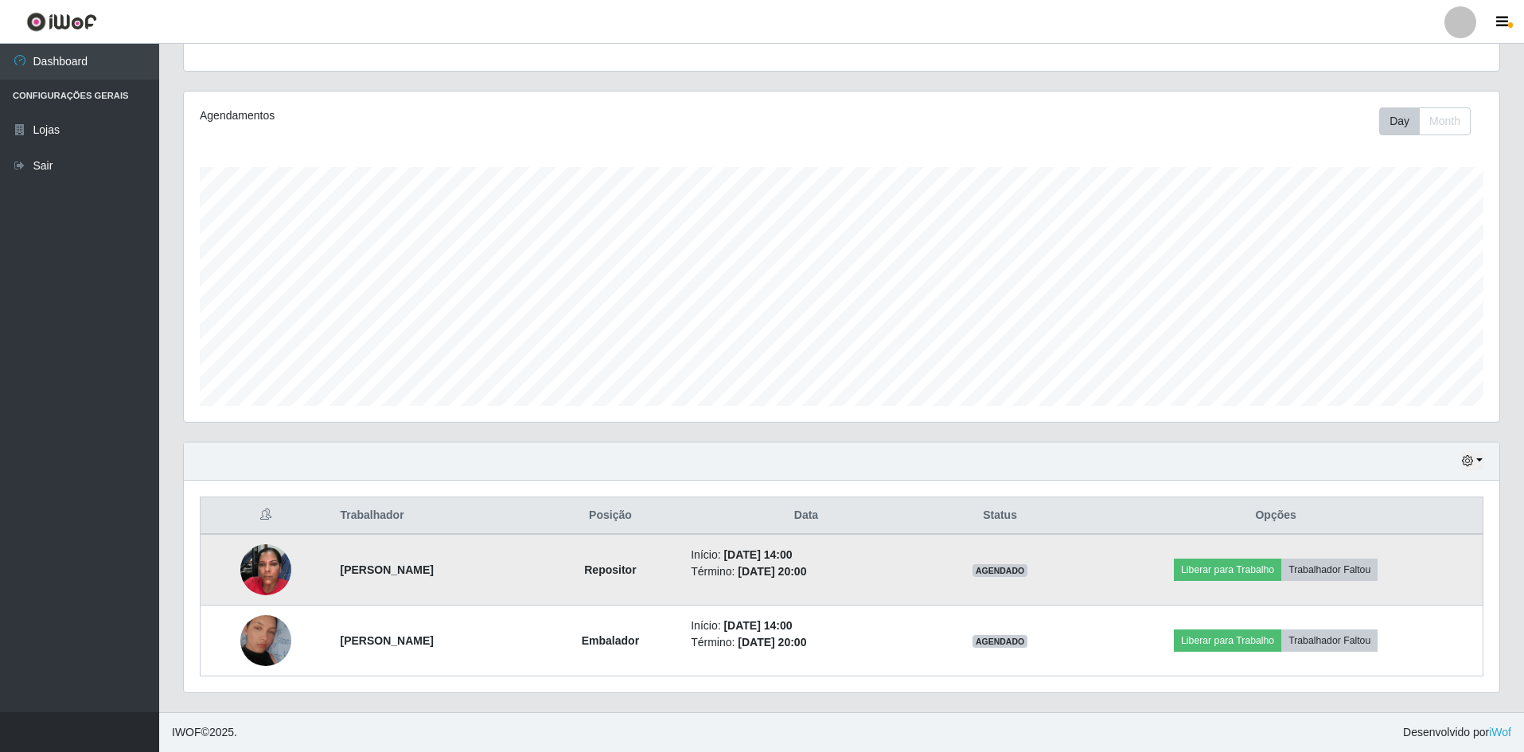  What do you see at coordinates (205, 732) in the screenshot?
I see `span: © 2025 .` at bounding box center [205, 732].